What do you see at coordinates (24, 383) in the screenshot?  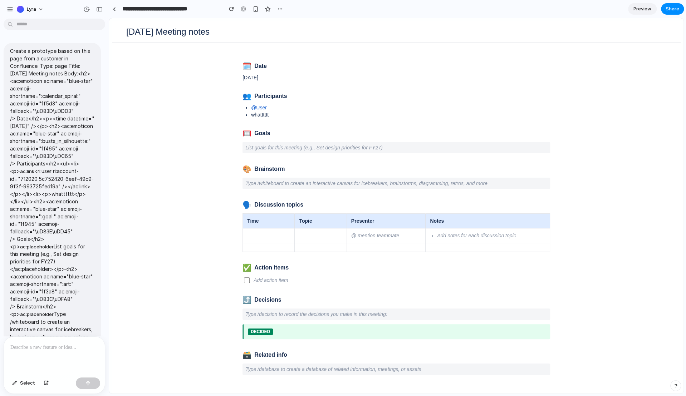 I see `button: Select` at bounding box center [24, 383].